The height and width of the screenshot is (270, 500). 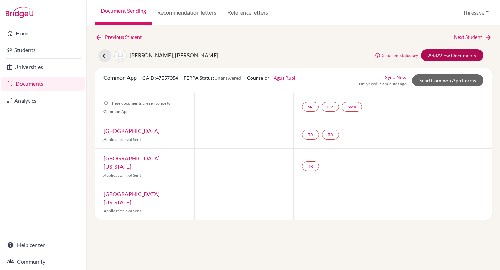 I want to click on span: Common App, so click(x=120, y=77).